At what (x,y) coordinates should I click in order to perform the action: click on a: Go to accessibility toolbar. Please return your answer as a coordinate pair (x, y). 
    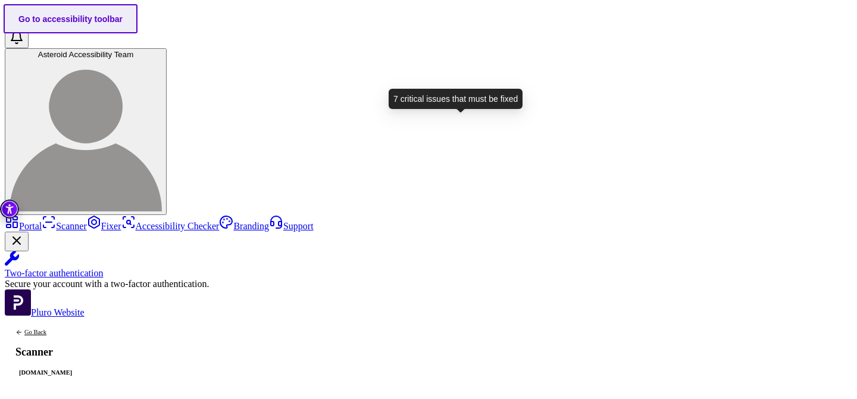
    Looking at the image, I should click on (70, 18).